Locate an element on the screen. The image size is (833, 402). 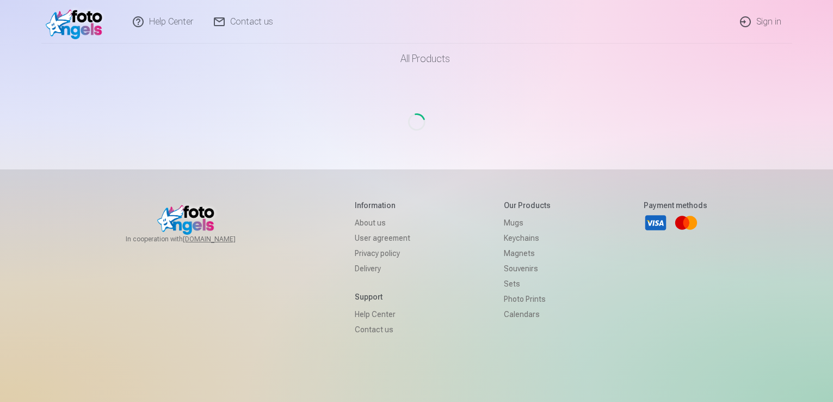
a: Delivery is located at coordinates (383, 268).